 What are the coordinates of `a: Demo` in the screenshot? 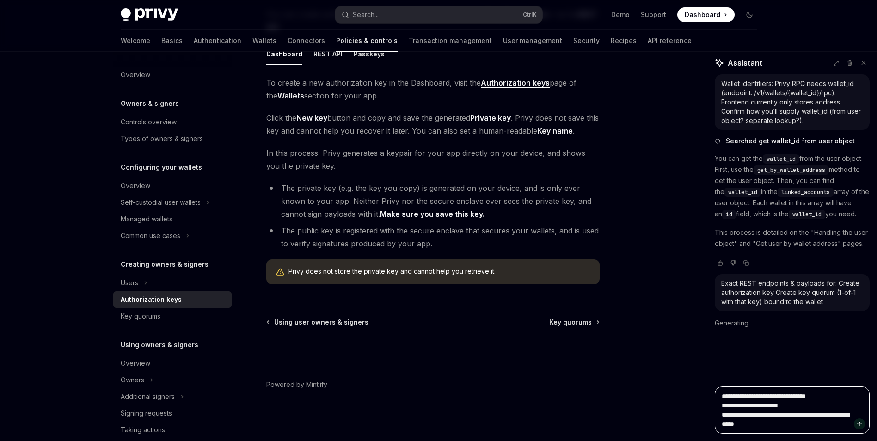 It's located at (621, 15).